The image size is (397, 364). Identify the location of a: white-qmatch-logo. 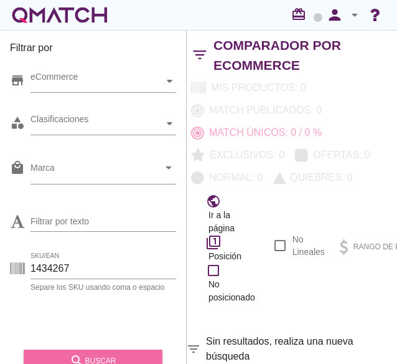
(60, 15).